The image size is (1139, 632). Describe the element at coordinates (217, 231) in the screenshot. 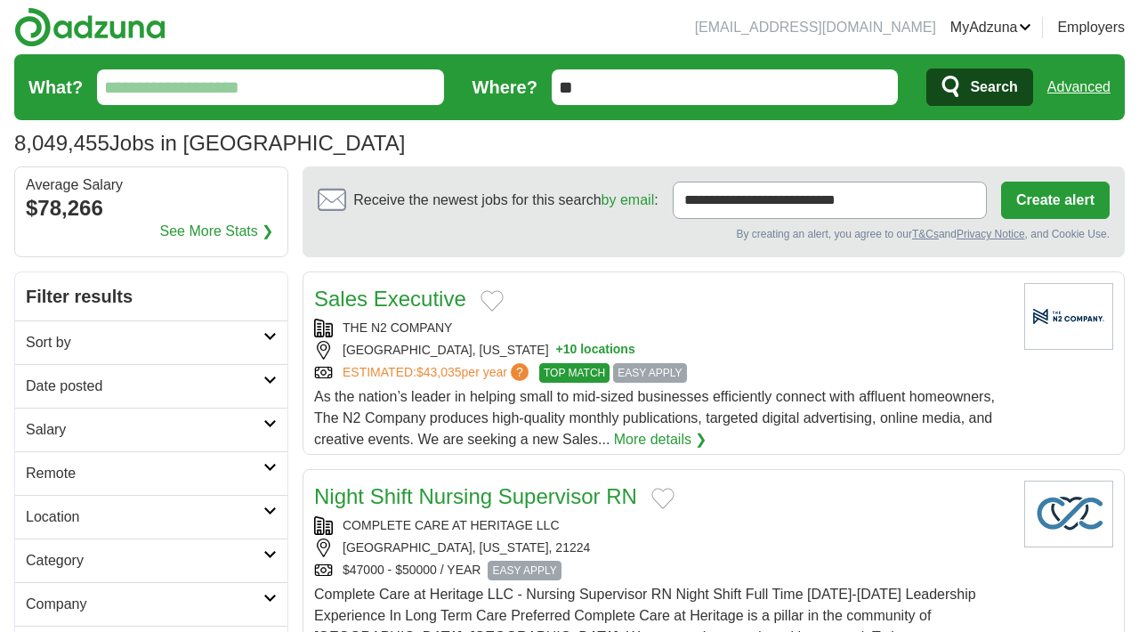

I see `a: See More Stats ❯` at that location.